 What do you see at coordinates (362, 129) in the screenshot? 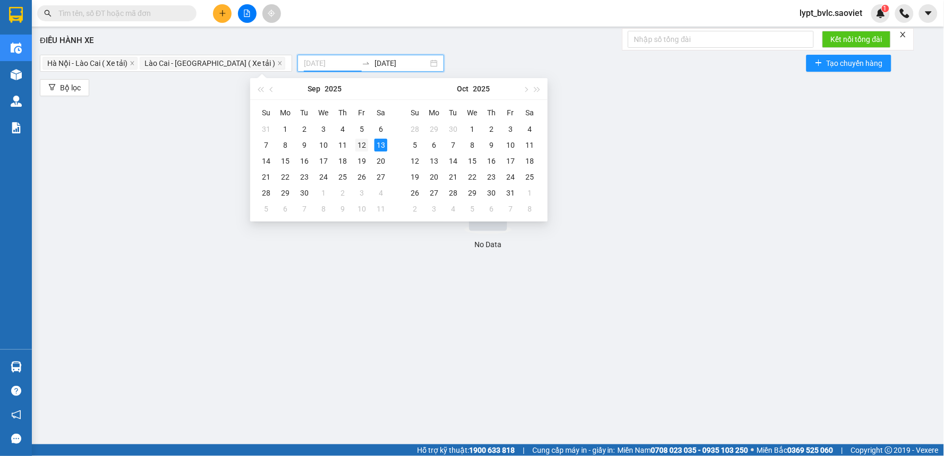
I see `div: 5` at bounding box center [362, 129].